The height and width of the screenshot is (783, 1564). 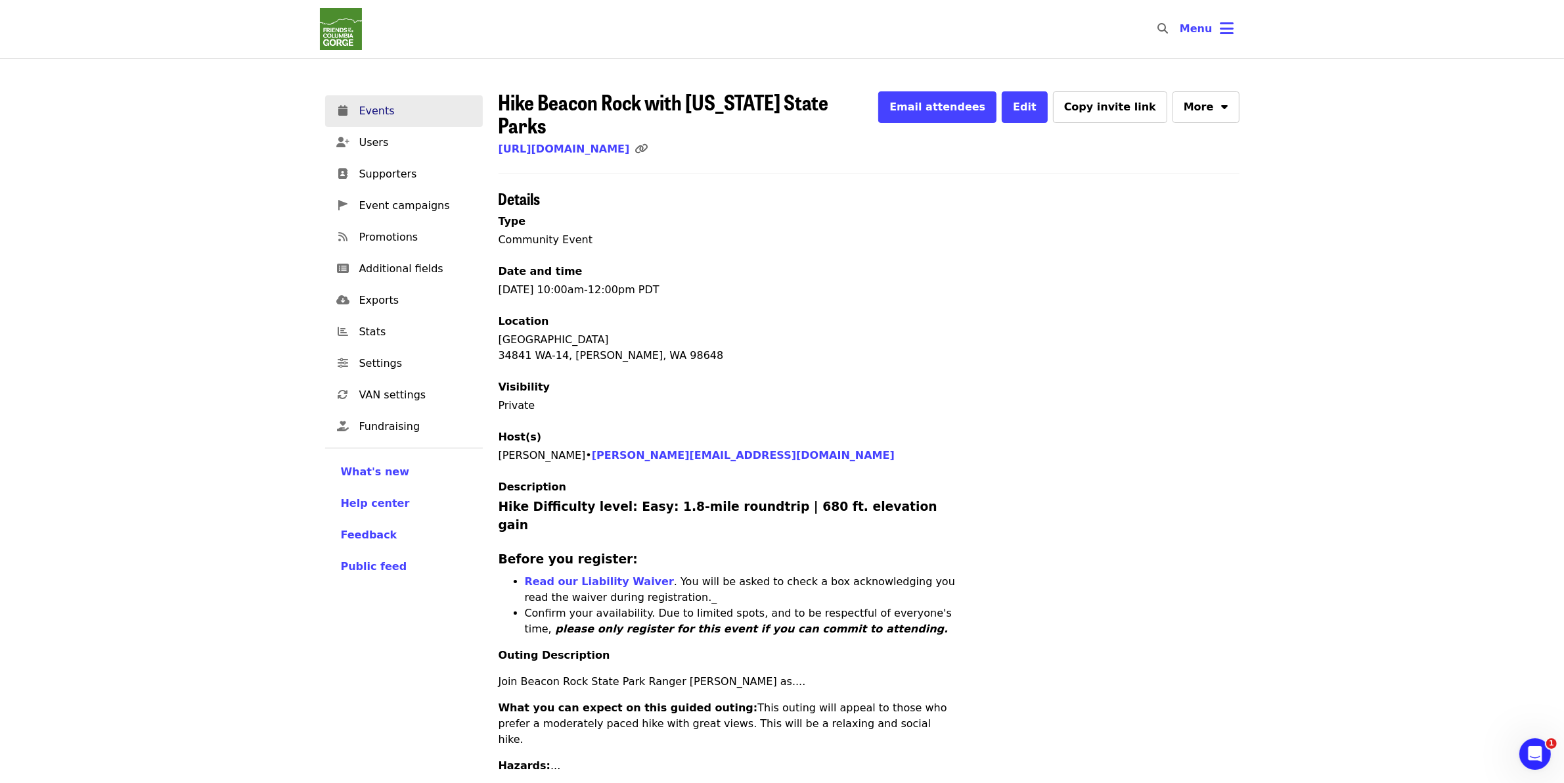 What do you see at coordinates (344, 268) in the screenshot?
I see `i: list-alt icon` at bounding box center [344, 268].